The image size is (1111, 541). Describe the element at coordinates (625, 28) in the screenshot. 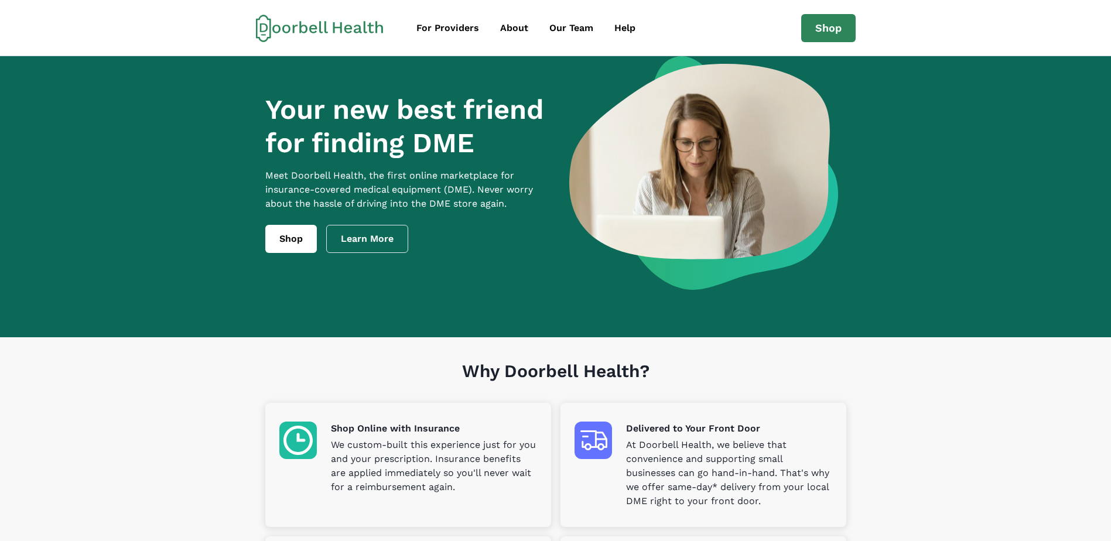

I see `div: Help` at that location.